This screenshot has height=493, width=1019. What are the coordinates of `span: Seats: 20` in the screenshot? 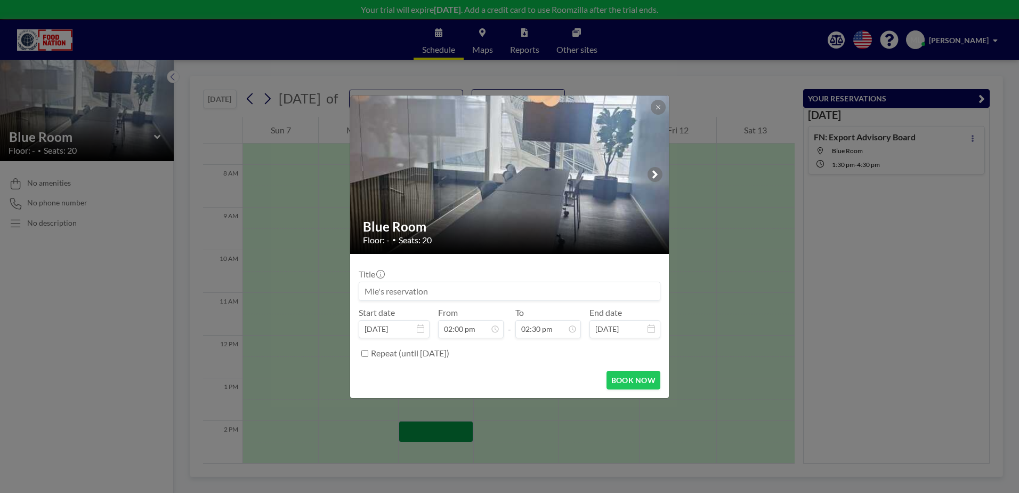 It's located at (415, 240).